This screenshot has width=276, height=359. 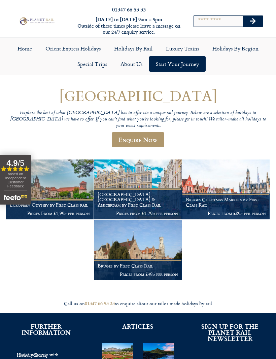 I want to click on a: Bruges by First Class Rail Prices from £495 per person, so click(x=138, y=250).